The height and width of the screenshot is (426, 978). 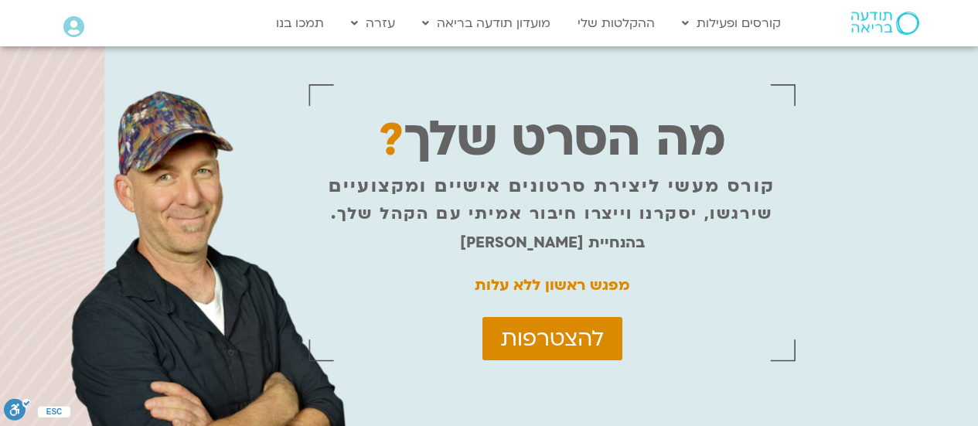 What do you see at coordinates (300, 23) in the screenshot?
I see `a: תמכו בנו` at bounding box center [300, 23].